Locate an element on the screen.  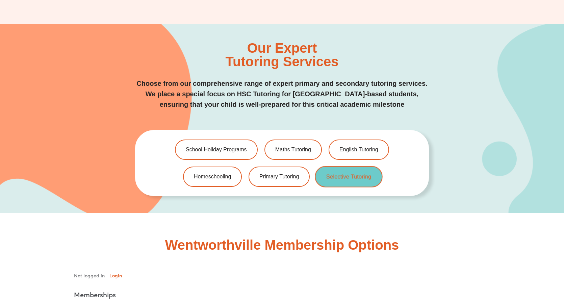
h2: Wentworthville Membership Options is located at coordinates (282, 245).